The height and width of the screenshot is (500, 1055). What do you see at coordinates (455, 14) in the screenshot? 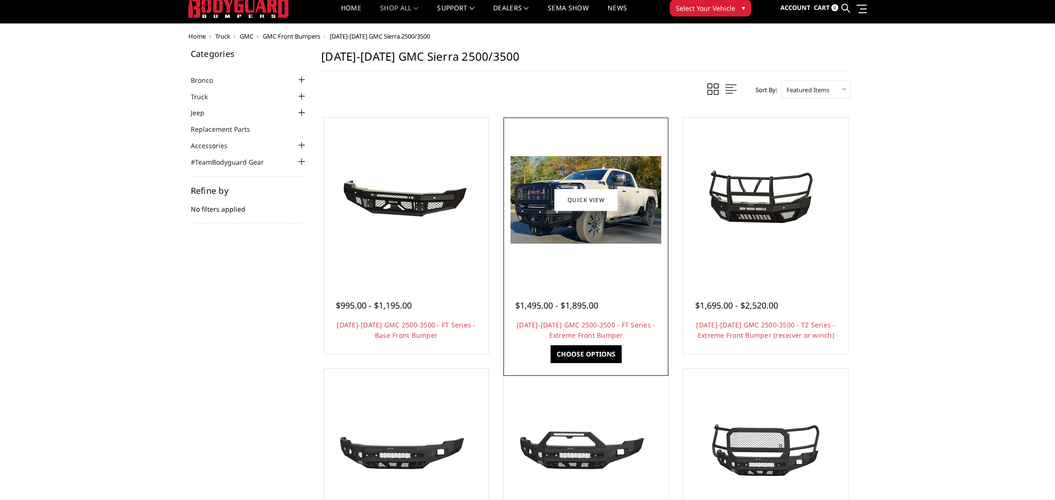
I see `a: Support` at bounding box center [455, 14].